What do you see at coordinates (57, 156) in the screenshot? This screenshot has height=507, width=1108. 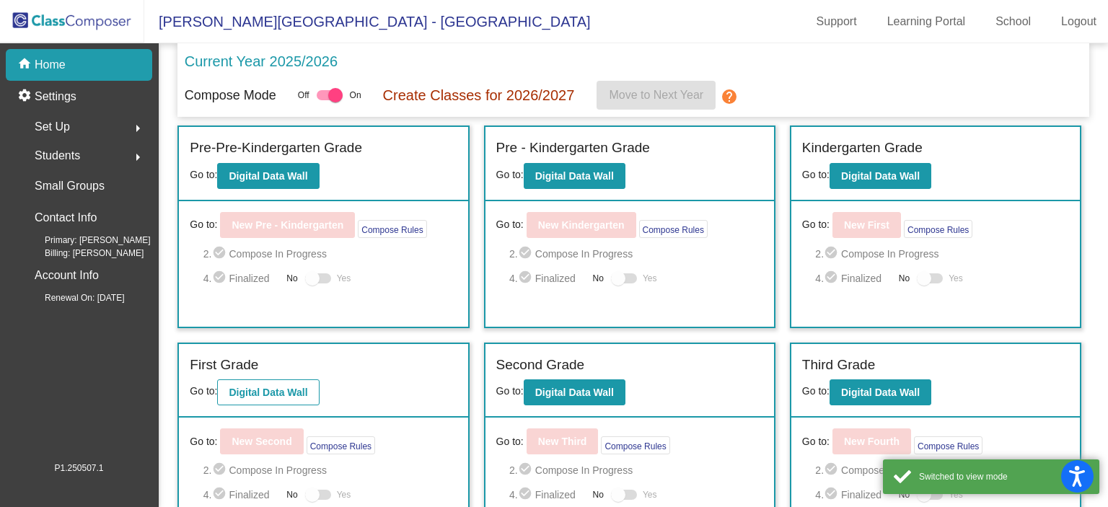 I see `span: Students` at bounding box center [57, 156].